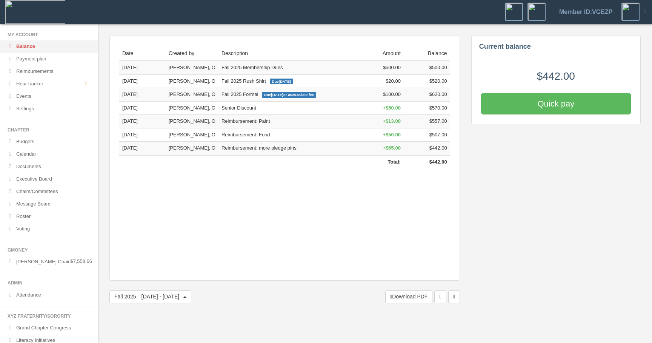 Image resolution: width=652 pixels, height=343 pixels. Describe the element at coordinates (438, 121) in the screenshot. I see `span: $557.00` at that location.